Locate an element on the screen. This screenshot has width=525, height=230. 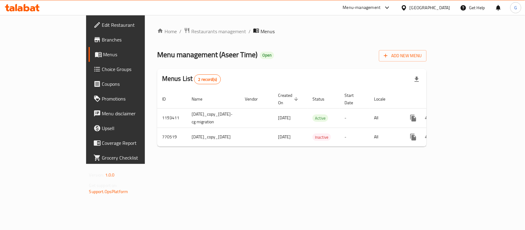
span: Get support on: is located at coordinates (103, 185).